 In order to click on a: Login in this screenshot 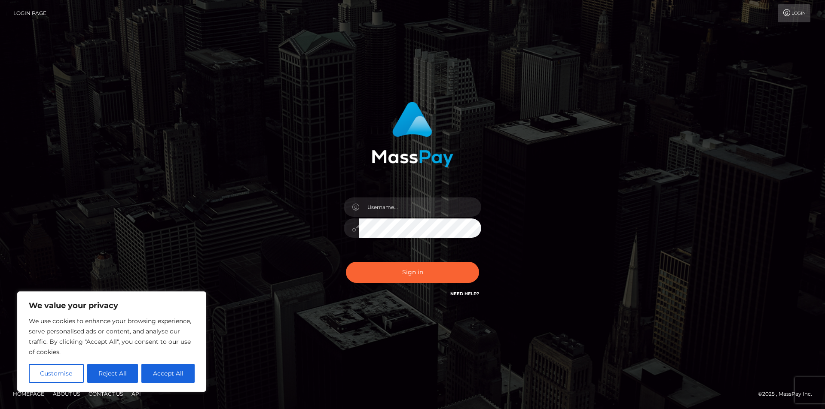, I will do `click(794, 13)`.